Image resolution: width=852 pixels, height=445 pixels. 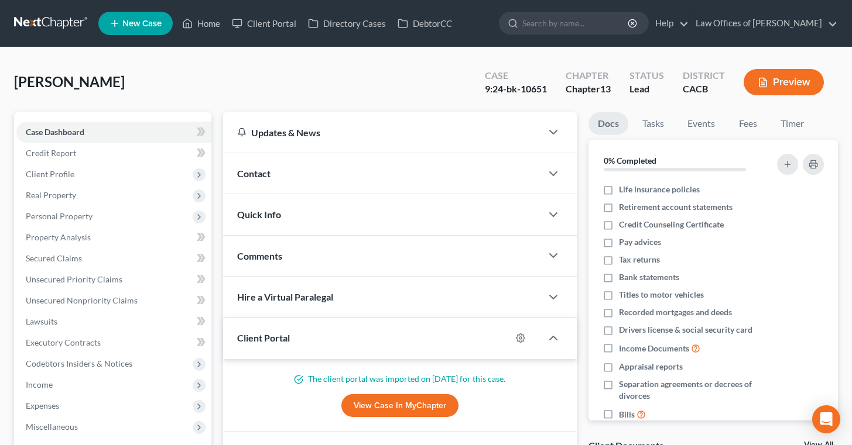 What do you see at coordinates (382, 132) in the screenshot?
I see `div: Updates & News` at bounding box center [382, 132].